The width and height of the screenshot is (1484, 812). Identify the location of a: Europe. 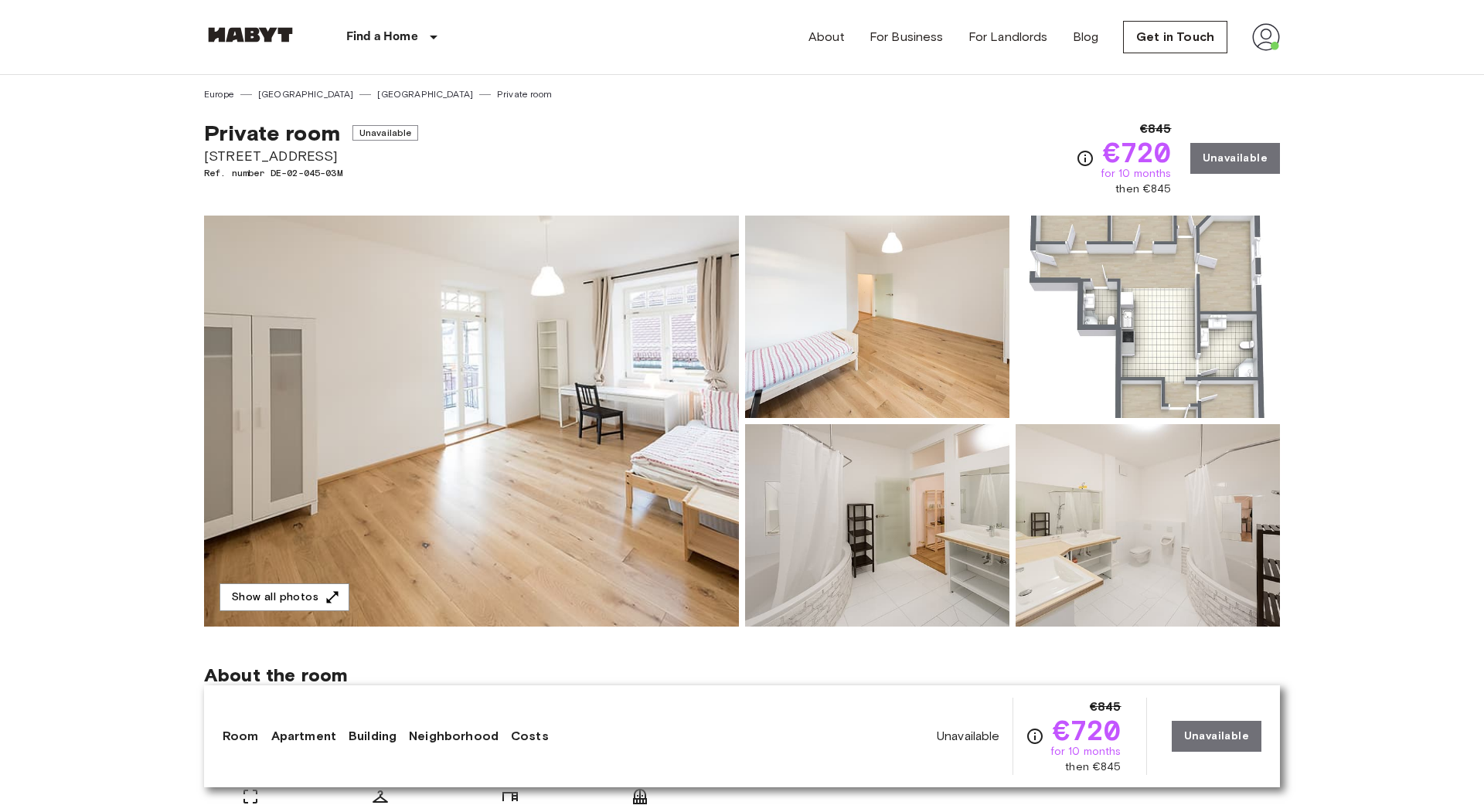
(218, 94).